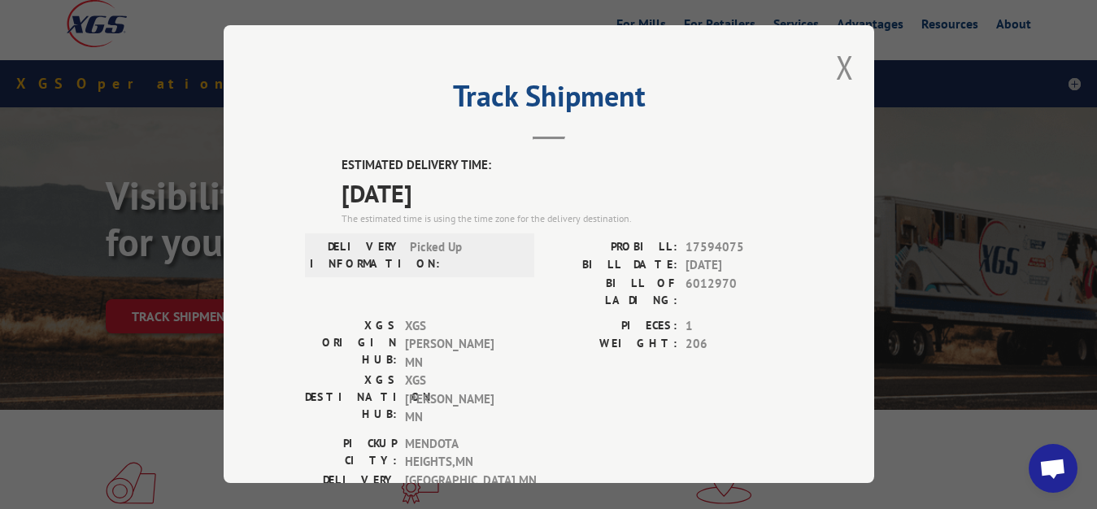 The height and width of the screenshot is (509, 1097). What do you see at coordinates (613, 326) in the screenshot?
I see `label: PIECES:` at bounding box center [613, 326].